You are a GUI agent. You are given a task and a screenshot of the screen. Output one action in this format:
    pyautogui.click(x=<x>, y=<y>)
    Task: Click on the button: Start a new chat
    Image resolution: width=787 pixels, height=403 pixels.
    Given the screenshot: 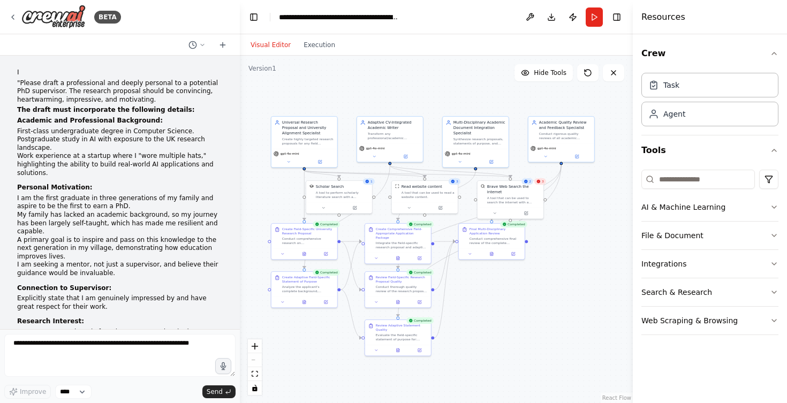 What is the action you would take?
    pyautogui.click(x=223, y=45)
    